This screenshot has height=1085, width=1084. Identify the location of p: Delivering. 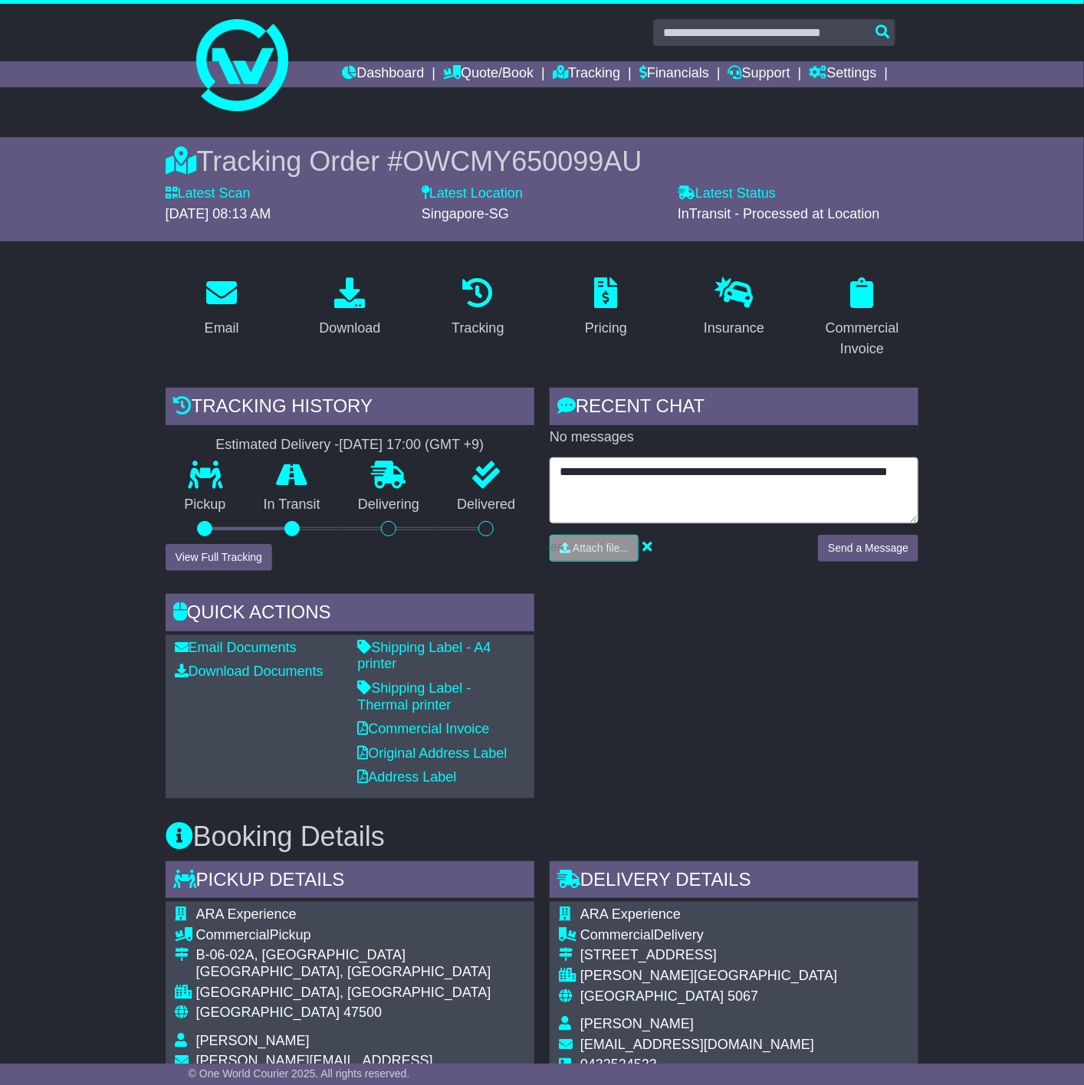
(388, 505).